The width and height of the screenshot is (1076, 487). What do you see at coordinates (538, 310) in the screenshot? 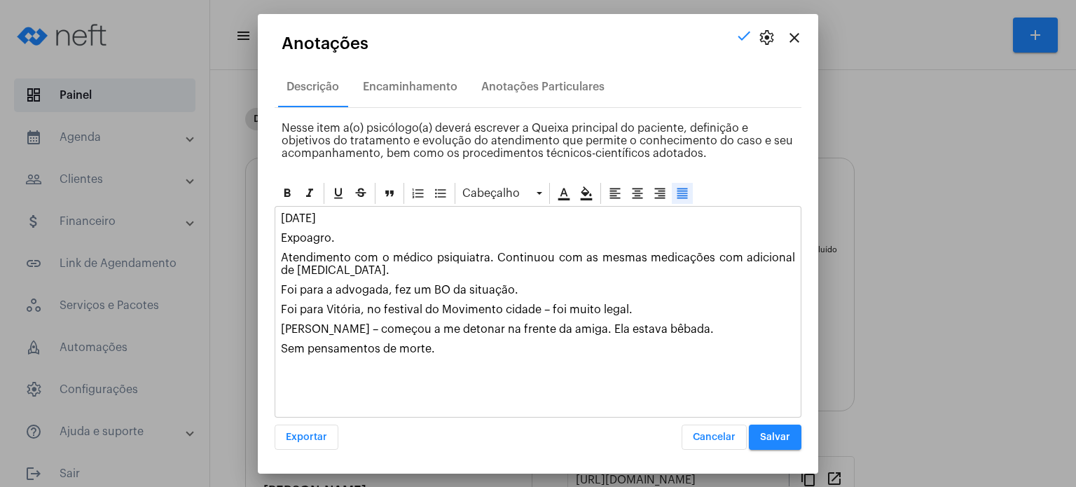
I see `p: Foi para Vitória, no festival do Movimento cidade – foi muito legal.` at bounding box center [538, 310].